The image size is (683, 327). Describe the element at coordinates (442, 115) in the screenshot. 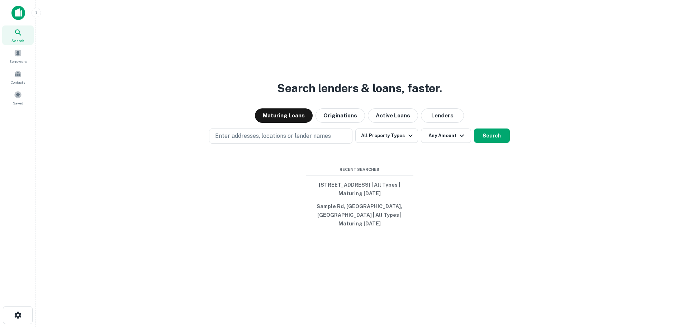

I see `button: Lenders` at that location.